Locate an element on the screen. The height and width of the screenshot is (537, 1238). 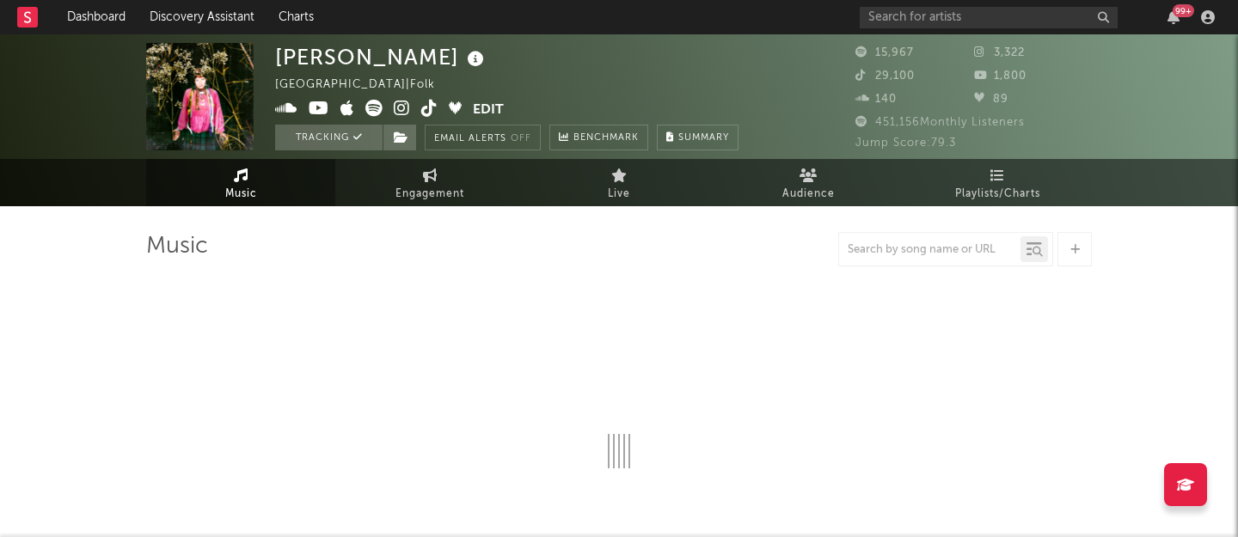
span: Engagement is located at coordinates (430, 194).